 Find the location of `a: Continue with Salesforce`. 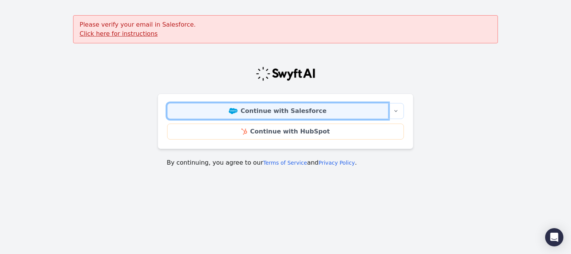

a: Continue with Salesforce is located at coordinates (277, 111).